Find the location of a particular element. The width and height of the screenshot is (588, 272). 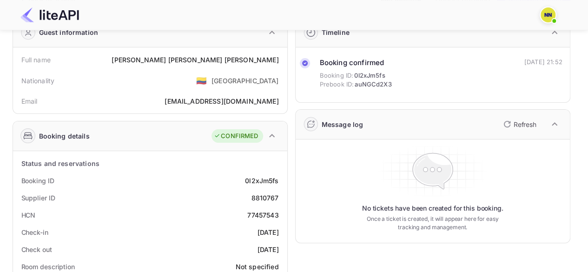

span: auNGCd2X3 is located at coordinates (373, 85).